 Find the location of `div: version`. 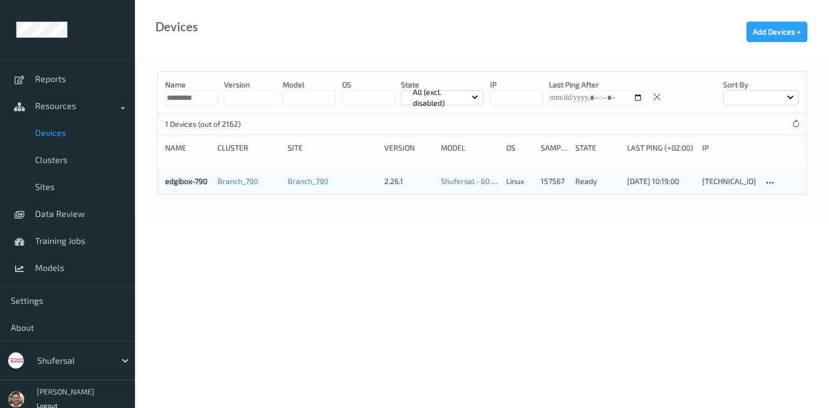

div: version is located at coordinates (408, 148).